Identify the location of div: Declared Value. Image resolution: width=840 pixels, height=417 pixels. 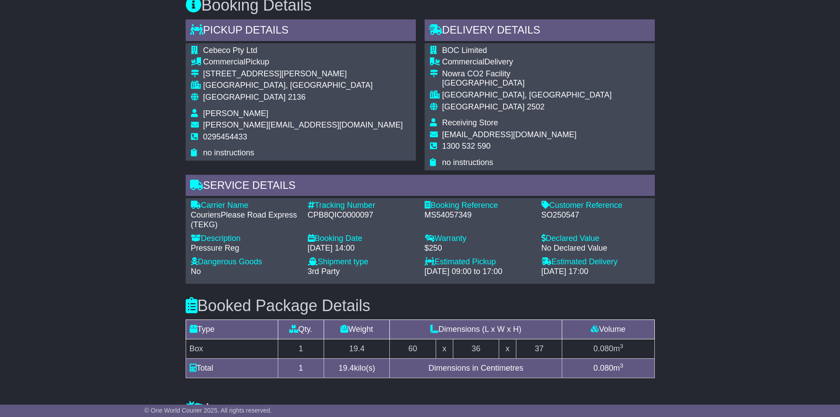
(595, 239).